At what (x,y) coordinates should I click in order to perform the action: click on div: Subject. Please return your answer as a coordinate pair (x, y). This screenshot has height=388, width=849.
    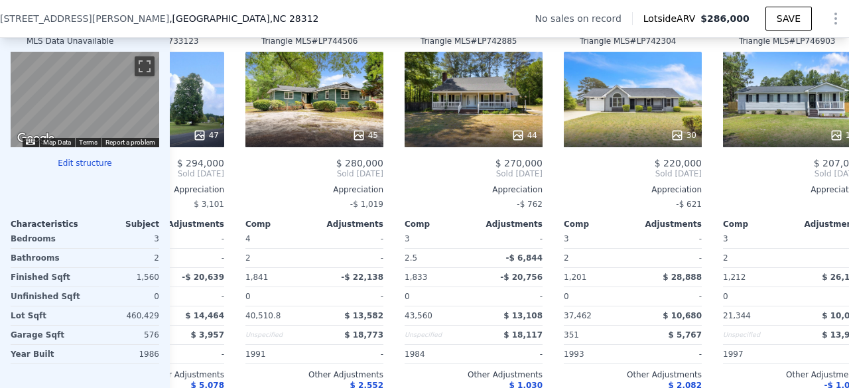
    Looking at the image, I should click on (122, 224).